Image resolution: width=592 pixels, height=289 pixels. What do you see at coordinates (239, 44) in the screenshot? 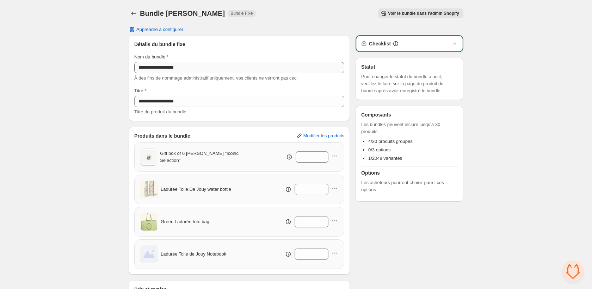
I see `h3: Détails du bundle fixe` at bounding box center [239, 44].